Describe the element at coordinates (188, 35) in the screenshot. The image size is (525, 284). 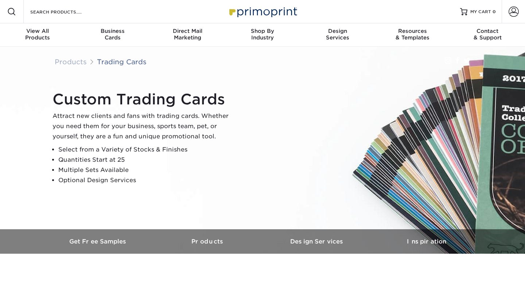
I see `a: Direct MailMarketing` at that location.